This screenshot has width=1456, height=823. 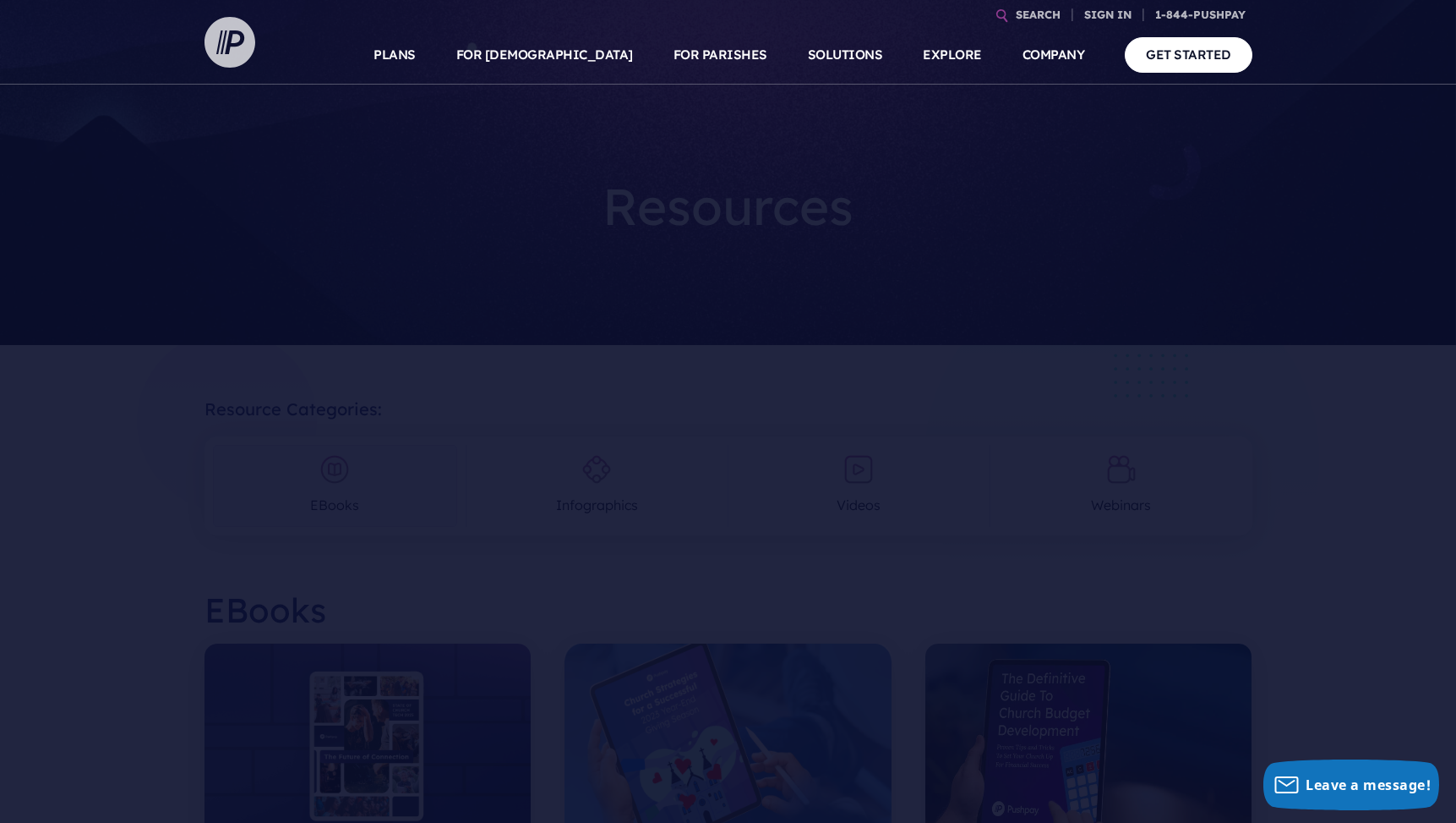 What do you see at coordinates (952, 54) in the screenshot?
I see `a: EXPLORE` at bounding box center [952, 54].